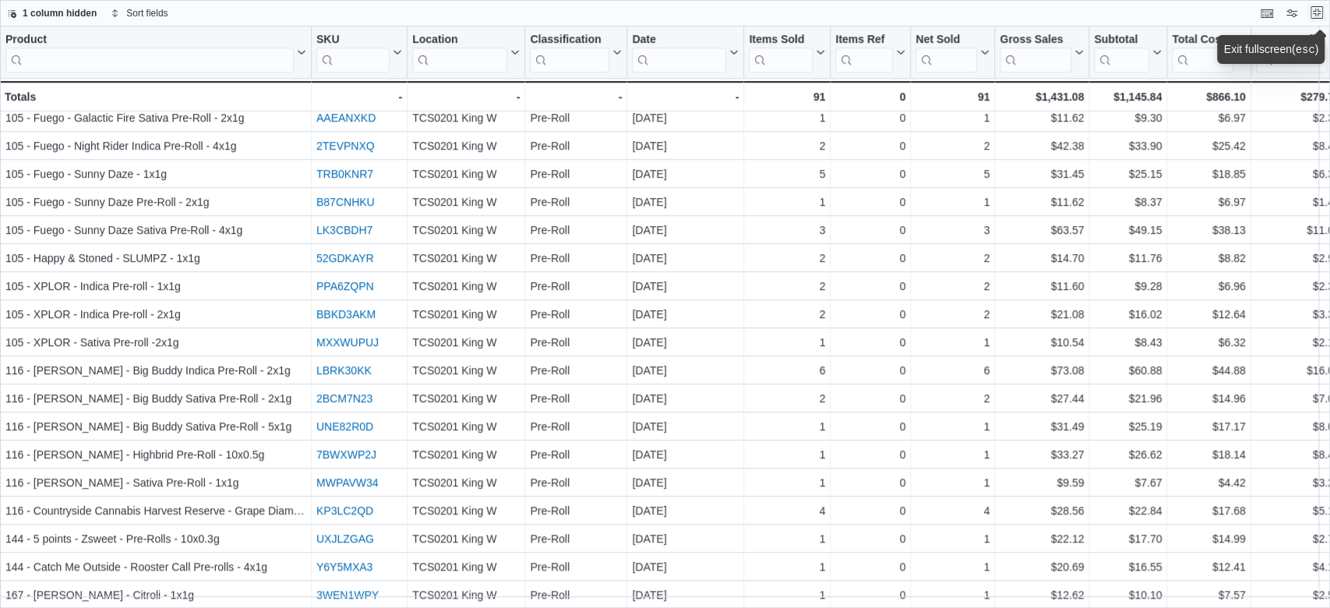 This screenshot has width=1330, height=608. What do you see at coordinates (1041, 118) in the screenshot?
I see `div: $11.62` at bounding box center [1041, 118].